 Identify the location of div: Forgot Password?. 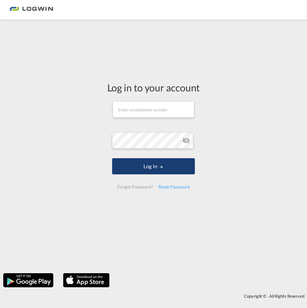
(135, 187).